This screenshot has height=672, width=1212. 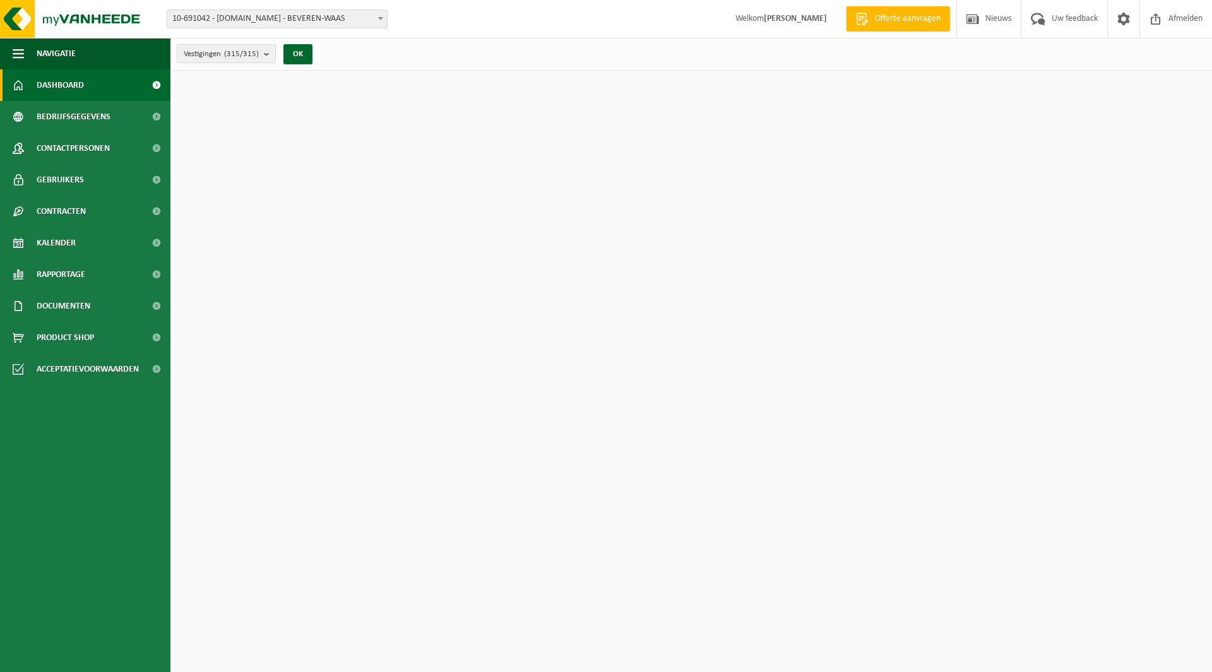 I want to click on count: (315/315), so click(x=241, y=54).